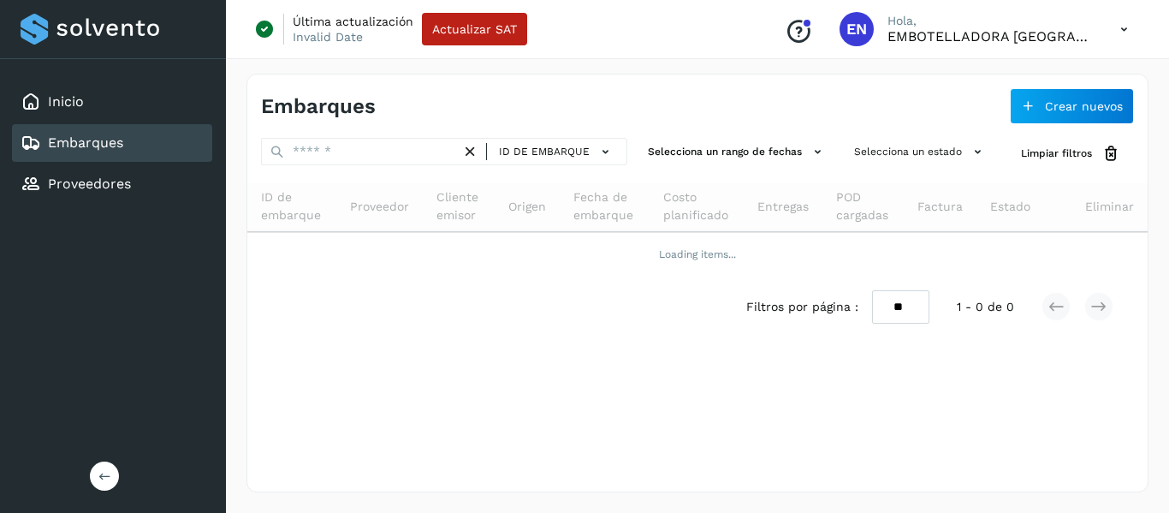 Image resolution: width=1169 pixels, height=513 pixels. What do you see at coordinates (112, 184) in the screenshot?
I see `div: Proveedores` at bounding box center [112, 184].